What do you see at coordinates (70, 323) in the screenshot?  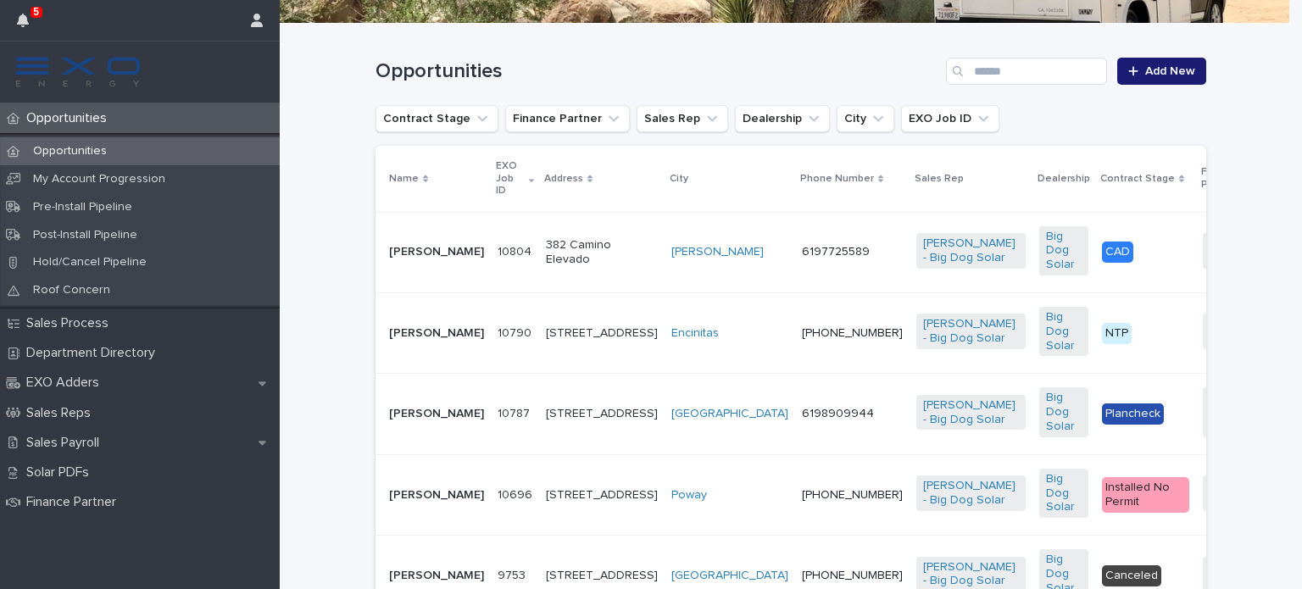 I see `p: Sales Process` at bounding box center [70, 323].